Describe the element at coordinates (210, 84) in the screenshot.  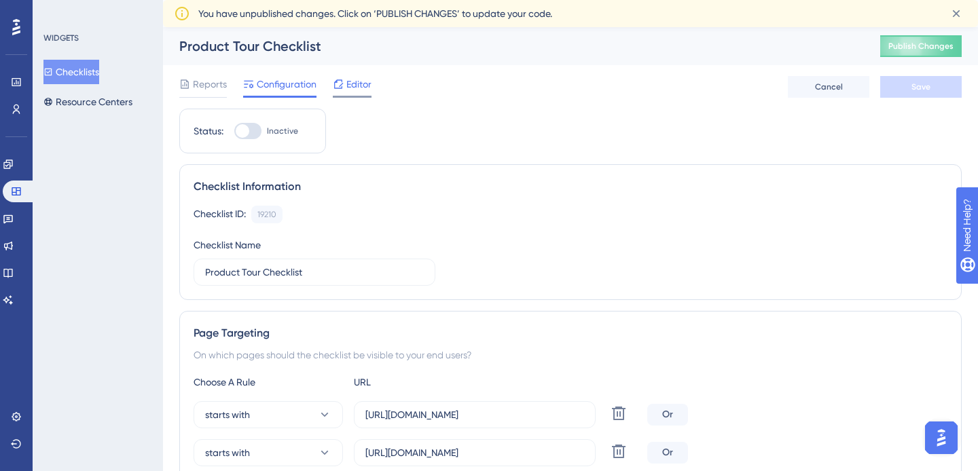
I see `span: Reports` at that location.